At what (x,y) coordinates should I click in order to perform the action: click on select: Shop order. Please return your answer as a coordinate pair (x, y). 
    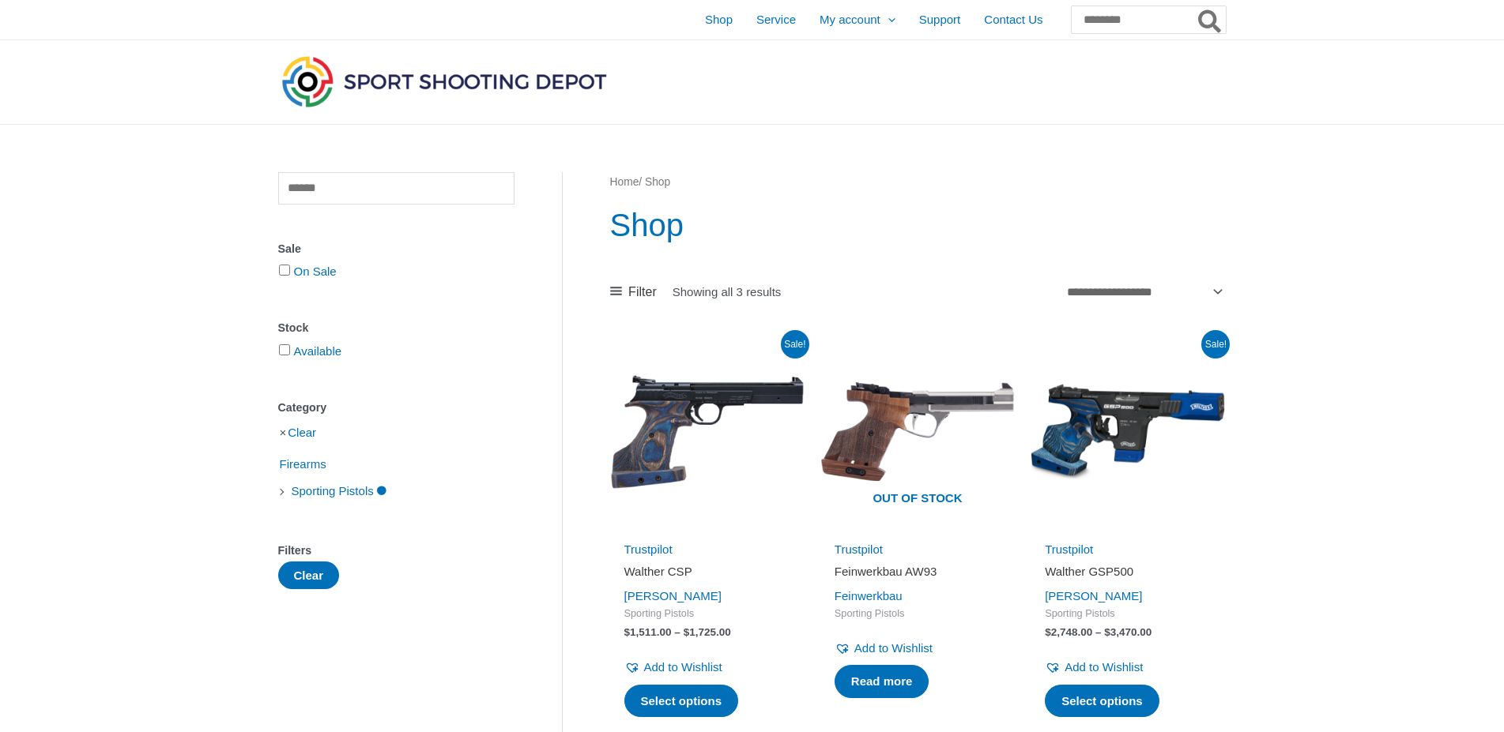
    Looking at the image, I should click on (1143, 292).